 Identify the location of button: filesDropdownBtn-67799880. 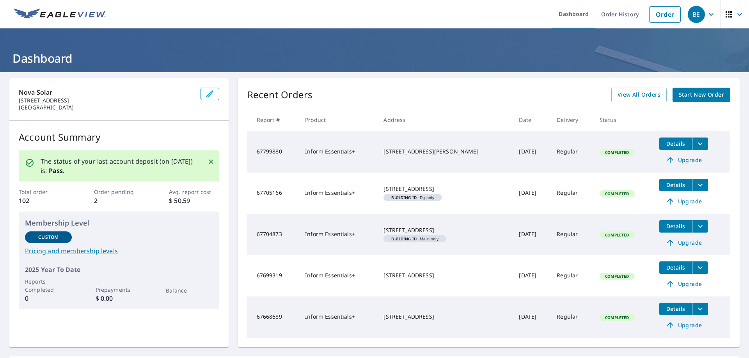
(700, 144).